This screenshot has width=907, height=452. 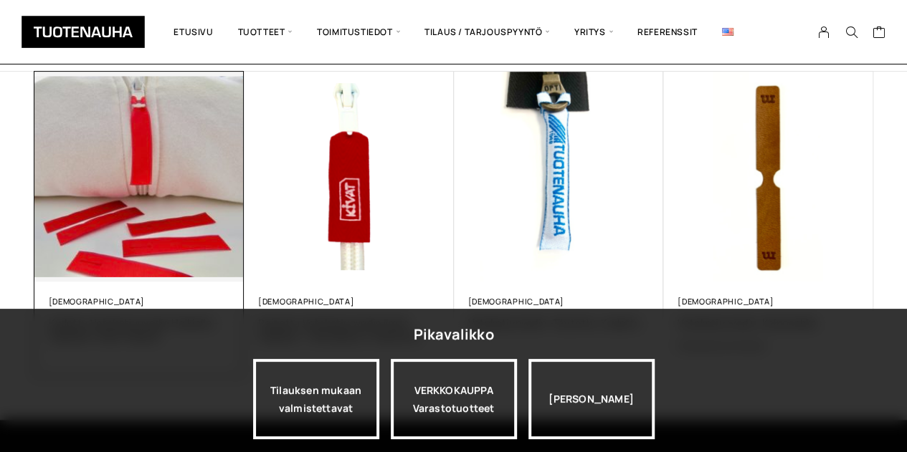 What do you see at coordinates (878, 34) in the screenshot?
I see `a: Cart` at bounding box center [878, 34].